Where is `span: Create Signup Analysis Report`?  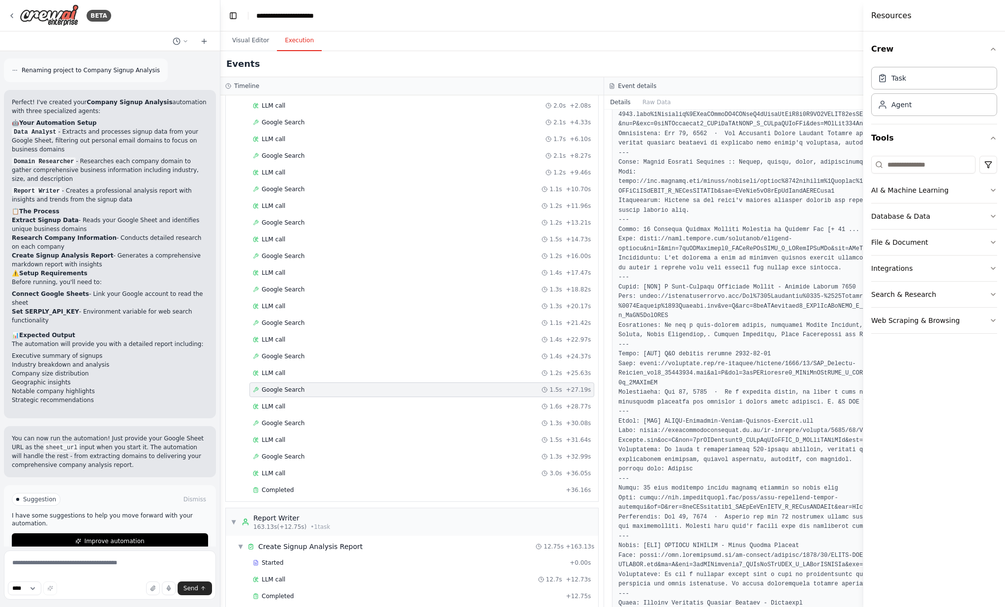 span: Create Signup Analysis Report is located at coordinates (310, 547).